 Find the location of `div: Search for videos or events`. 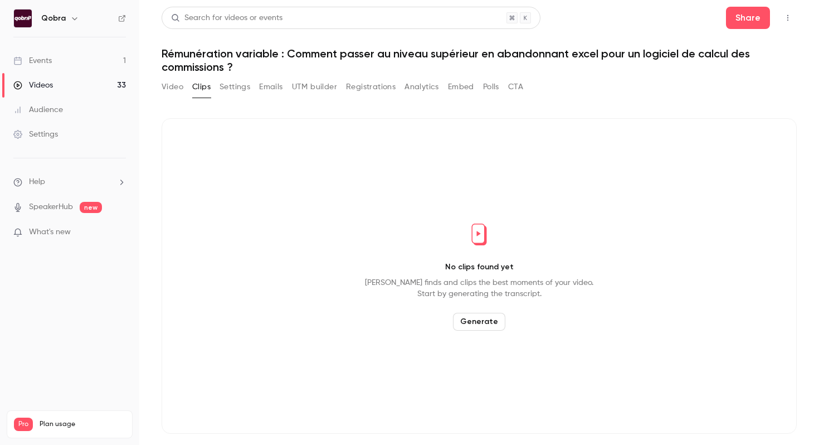

div: Search for videos or events is located at coordinates (227, 18).